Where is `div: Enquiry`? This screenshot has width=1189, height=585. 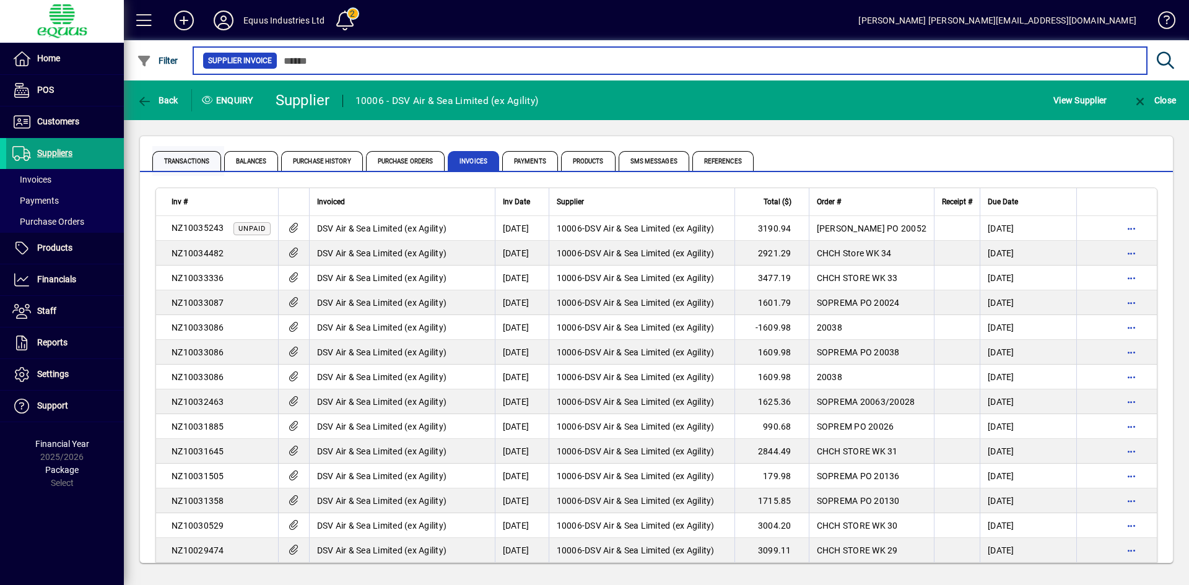
div: Enquiry is located at coordinates (229, 100).